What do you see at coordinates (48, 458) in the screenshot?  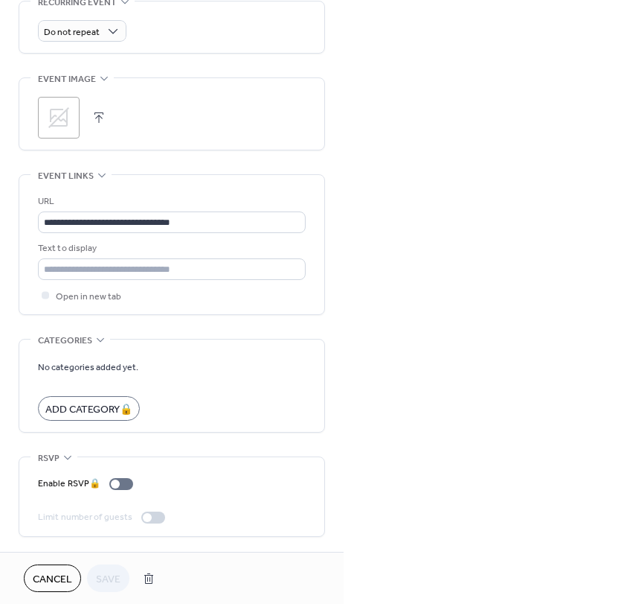 I see `span: RSVP` at bounding box center [48, 458].